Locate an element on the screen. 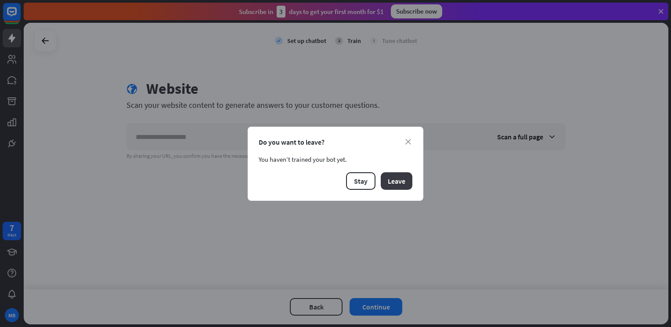 The width and height of the screenshot is (671, 327). button: Leave is located at coordinates (396, 181).